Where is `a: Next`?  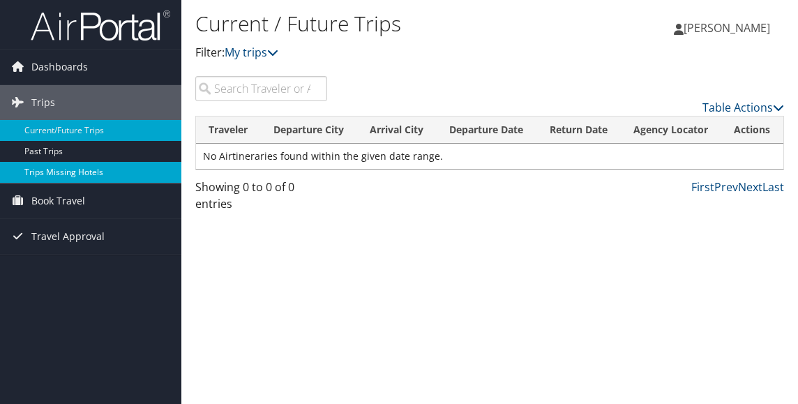
a: Next is located at coordinates (750, 187).